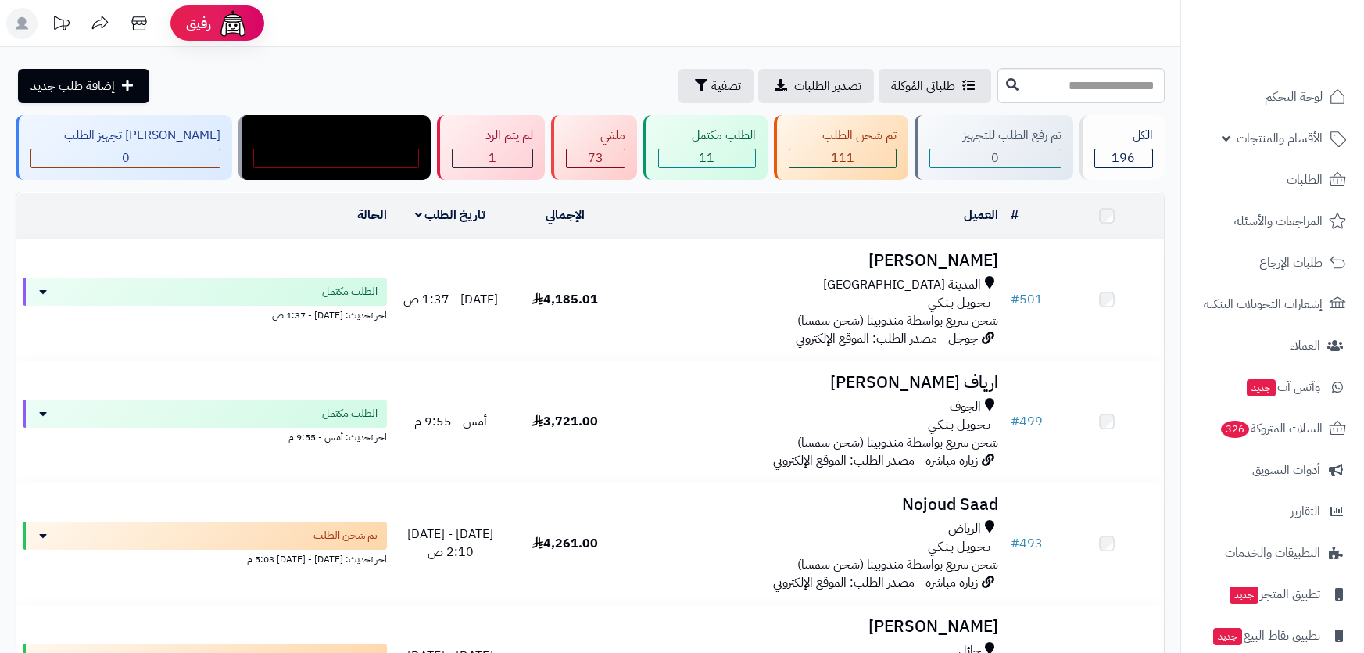  What do you see at coordinates (1272, 263) in the screenshot?
I see `a: طلبات الإرجاع` at bounding box center [1272, 263].